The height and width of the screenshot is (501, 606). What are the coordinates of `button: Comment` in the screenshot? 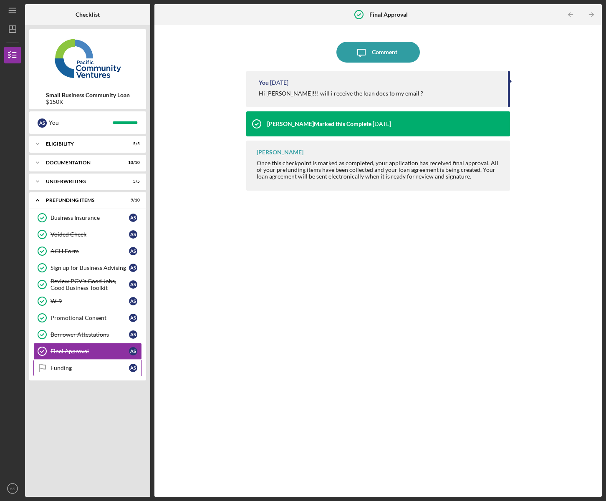 It's located at (378, 52).